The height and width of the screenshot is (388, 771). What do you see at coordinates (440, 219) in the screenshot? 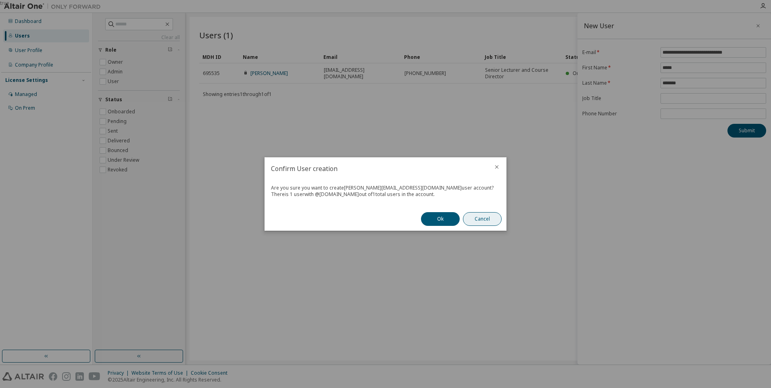
I see `button: Ok` at bounding box center [440, 219].